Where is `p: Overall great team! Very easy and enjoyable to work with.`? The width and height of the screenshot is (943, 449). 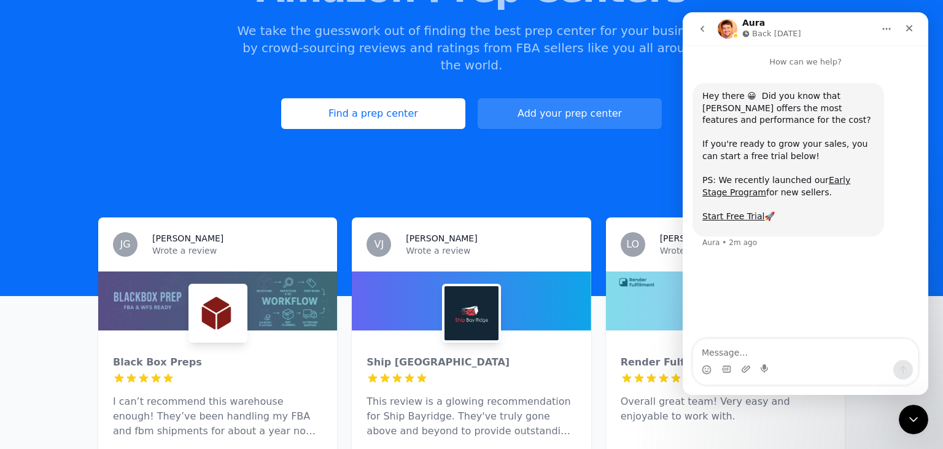 p: Overall great team! Very easy and enjoyable to work with. is located at coordinates (725, 409).